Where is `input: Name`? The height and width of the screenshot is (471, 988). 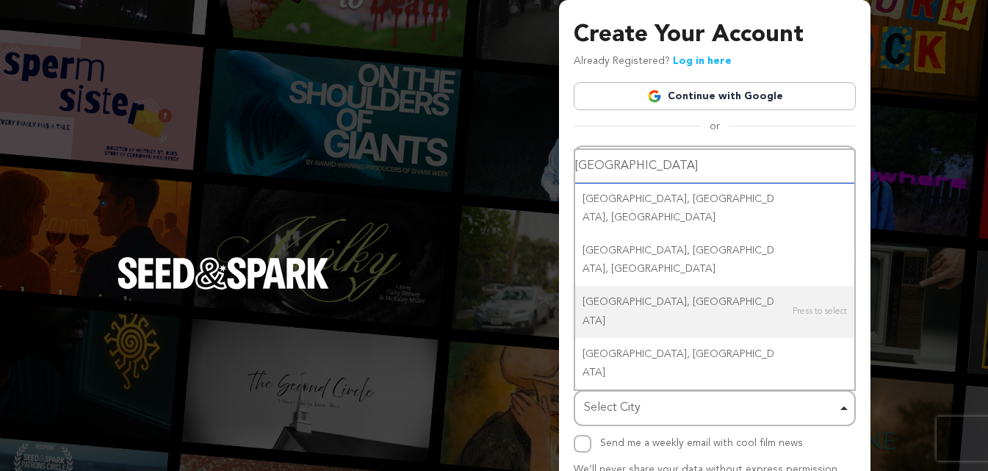
input: Name is located at coordinates (714, 164).